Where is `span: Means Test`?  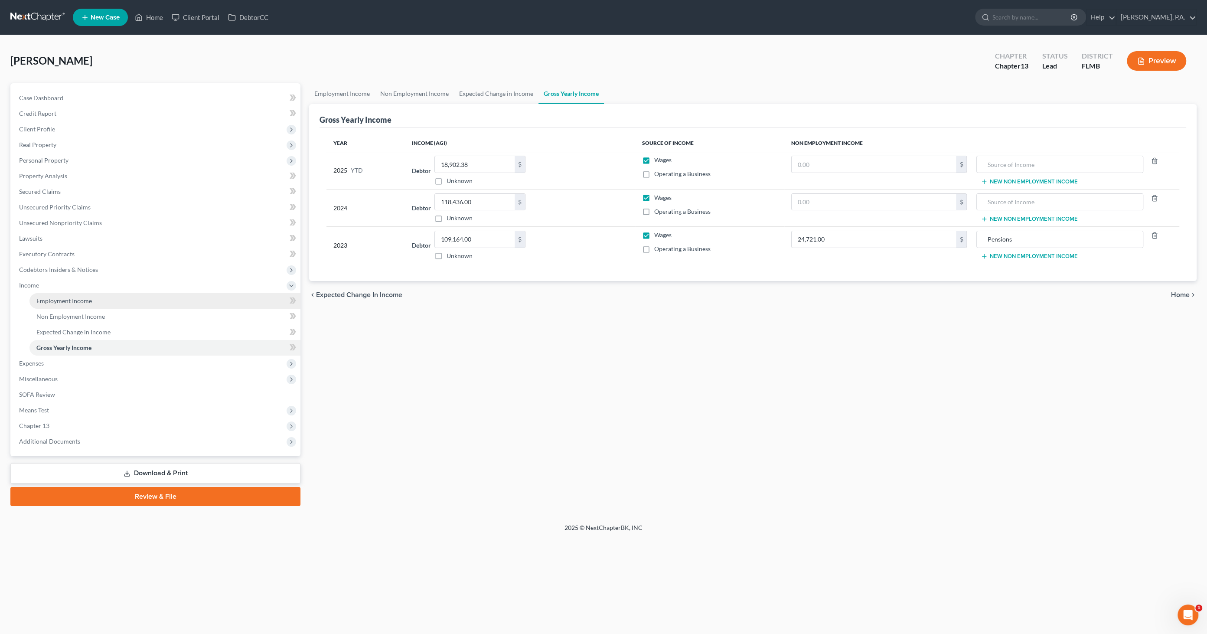
span: Means Test is located at coordinates (34, 410).